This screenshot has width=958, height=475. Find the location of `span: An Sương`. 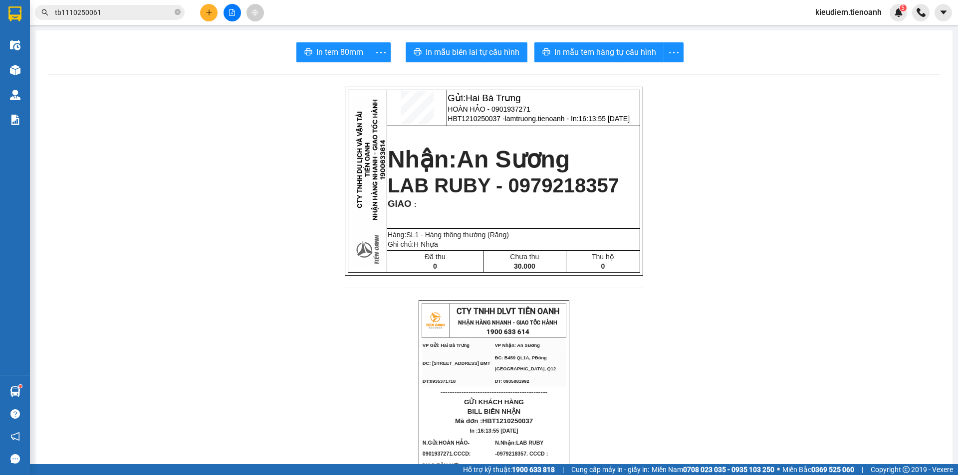

span: An Sương is located at coordinates (513, 159).